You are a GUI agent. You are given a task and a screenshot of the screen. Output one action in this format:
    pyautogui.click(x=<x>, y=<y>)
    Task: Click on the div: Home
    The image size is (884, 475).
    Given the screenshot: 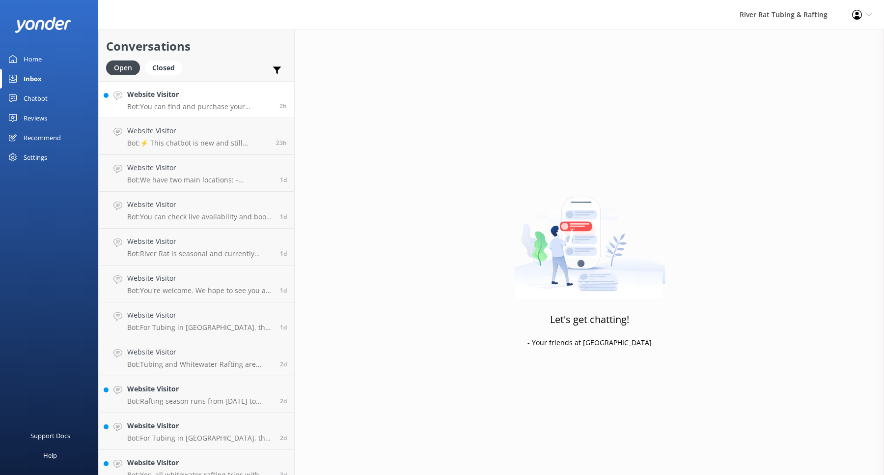 What is the action you would take?
    pyautogui.click(x=32, y=59)
    